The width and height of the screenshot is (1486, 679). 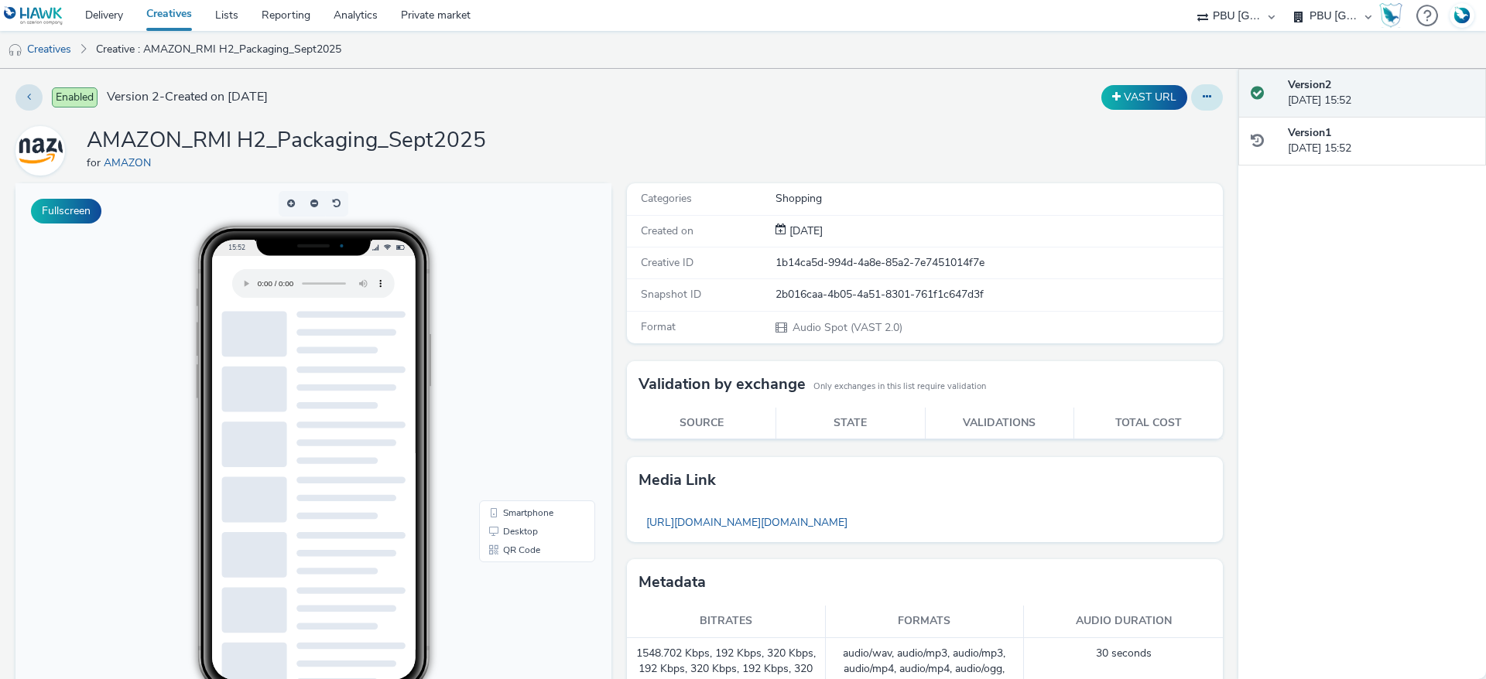 What do you see at coordinates (286, 141) in the screenshot?
I see `h1: AMAZON_RMI H2_Packaging_Sept2025` at bounding box center [286, 141].